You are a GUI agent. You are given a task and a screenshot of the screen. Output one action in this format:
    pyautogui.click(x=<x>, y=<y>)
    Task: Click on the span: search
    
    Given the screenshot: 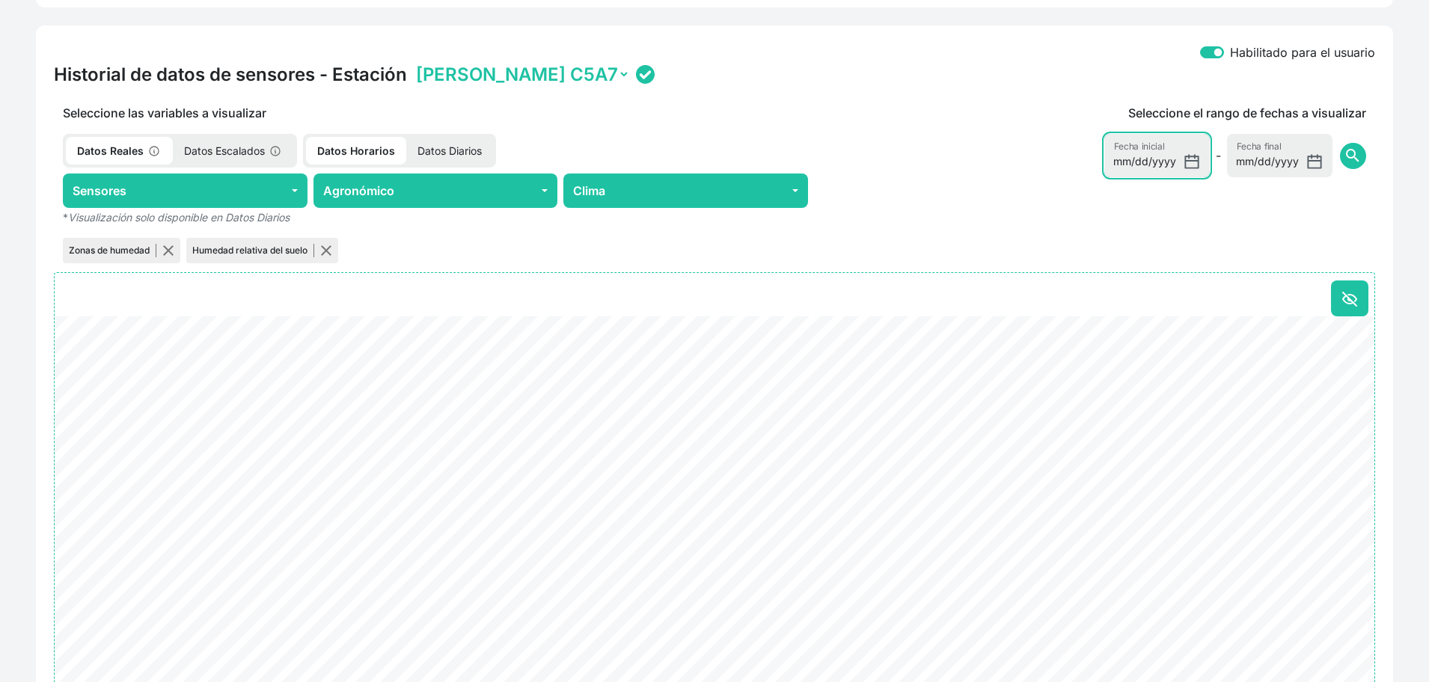 What is the action you would take?
    pyautogui.click(x=1353, y=156)
    